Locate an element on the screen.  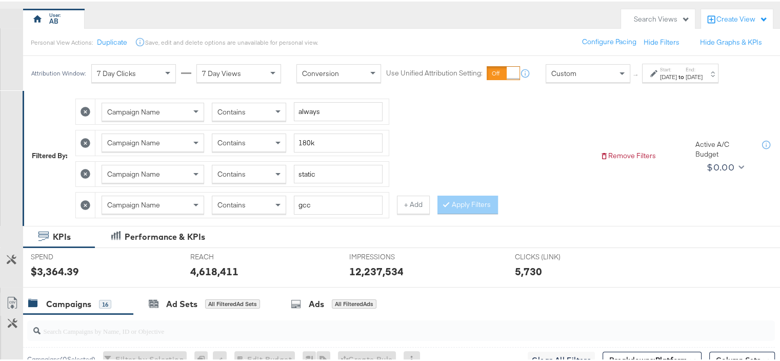
button: Hide Graphs & KPIs is located at coordinates (731, 41).